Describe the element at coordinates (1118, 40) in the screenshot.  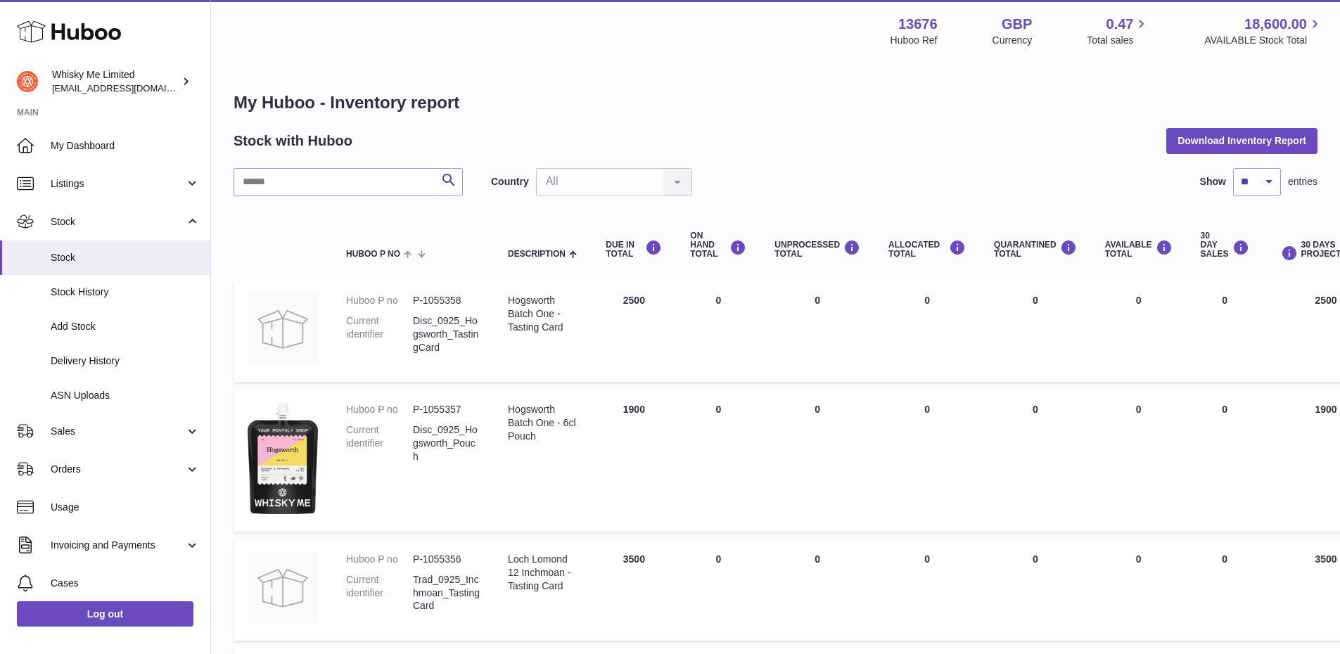
I see `span: Total sales` at that location.